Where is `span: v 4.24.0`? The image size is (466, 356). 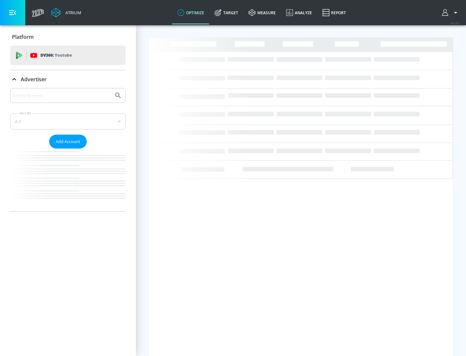 span: v 4.24.0 is located at coordinates (455, 23).